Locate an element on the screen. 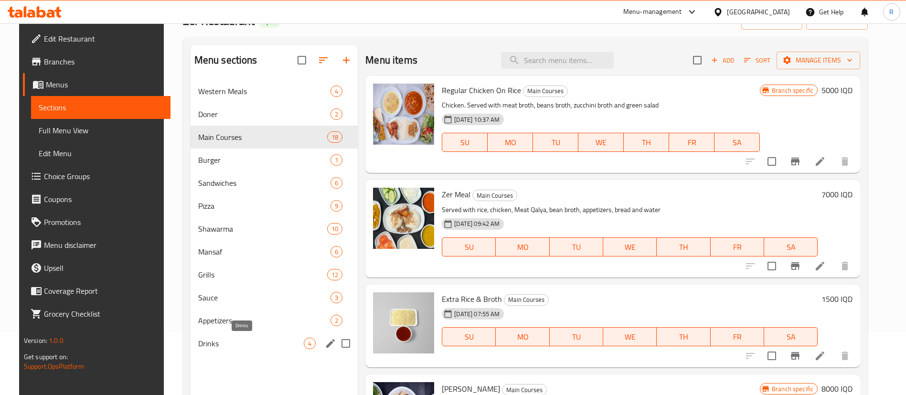 This screenshot has width=906, height=395. span: Grocery Checklist is located at coordinates (103, 314).